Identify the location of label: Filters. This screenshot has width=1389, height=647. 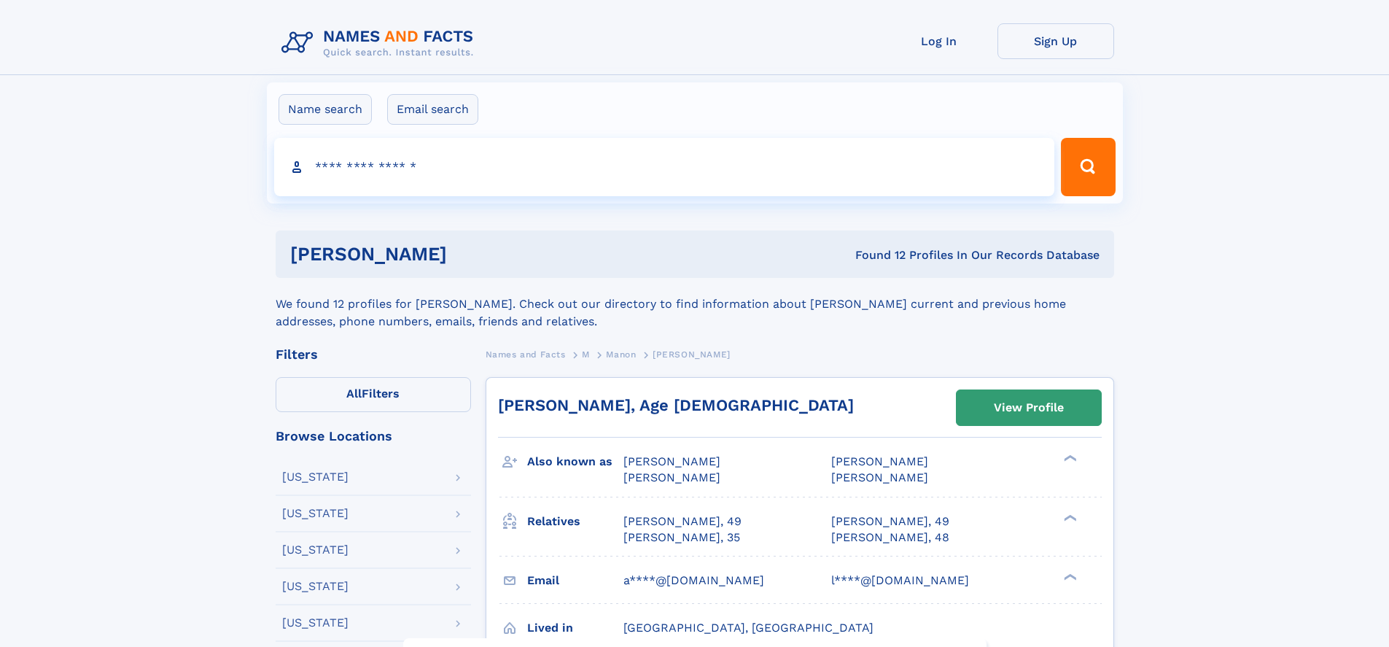
(373, 394).